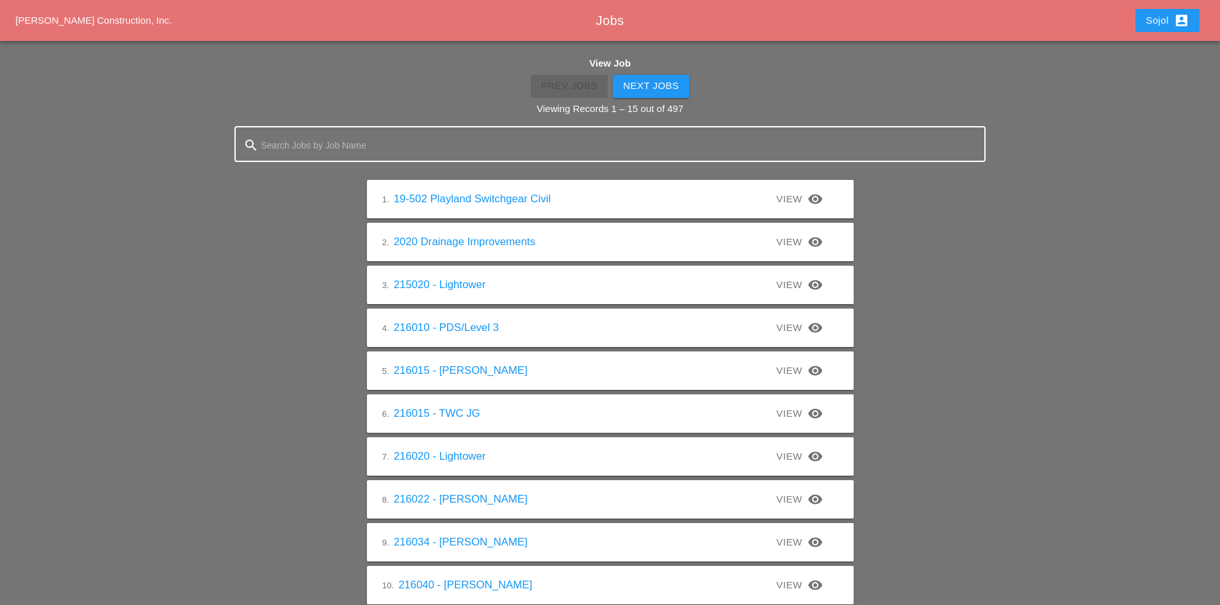 The height and width of the screenshot is (605, 1220). I want to click on small: 5., so click(386, 371).